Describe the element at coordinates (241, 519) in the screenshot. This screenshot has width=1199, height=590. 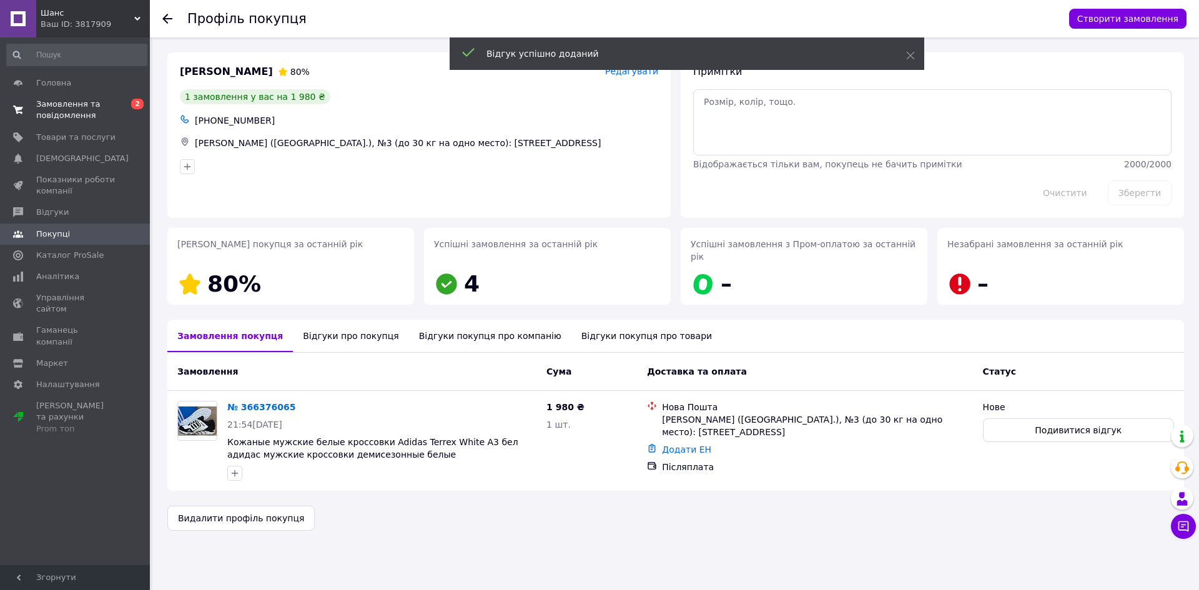
I see `button: Видалити профіль покупця` at that location.